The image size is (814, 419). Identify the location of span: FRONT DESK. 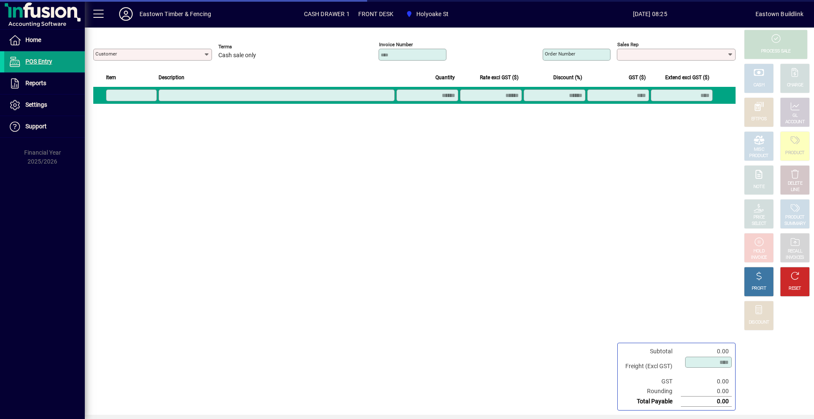
(376, 14).